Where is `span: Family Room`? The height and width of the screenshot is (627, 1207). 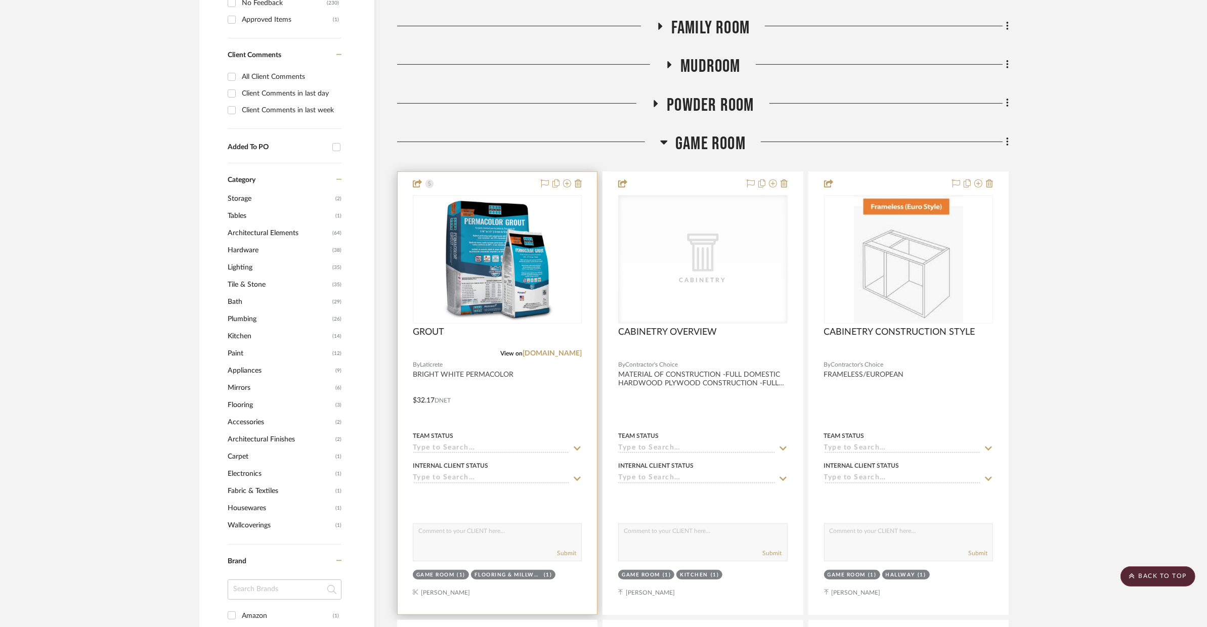 span: Family Room is located at coordinates (710, 28).